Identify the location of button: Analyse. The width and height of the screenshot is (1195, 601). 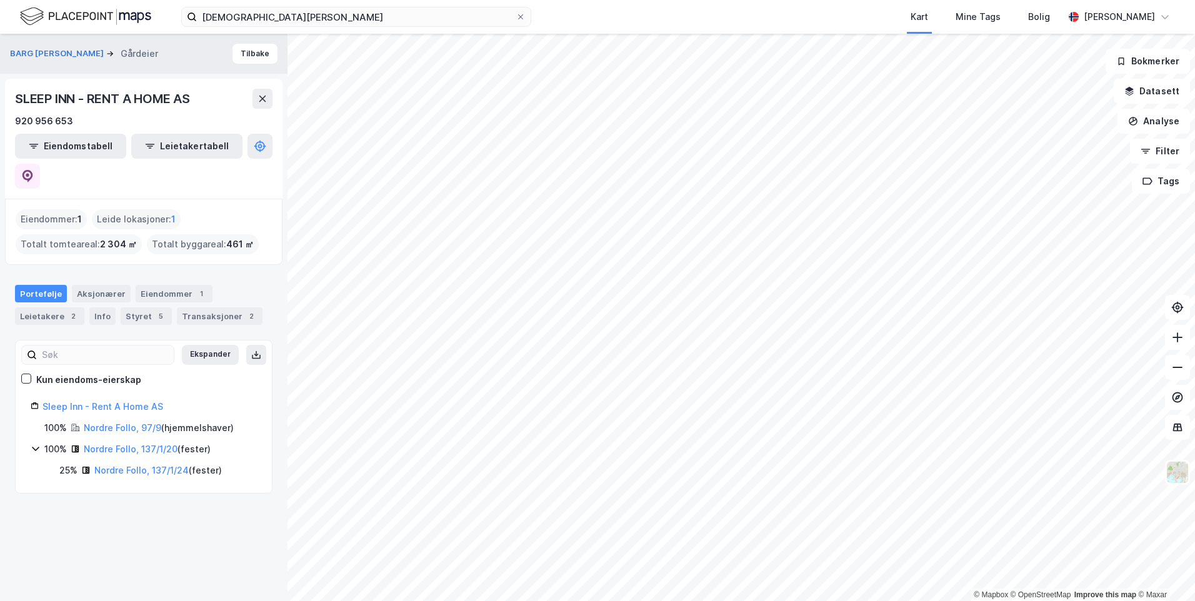
(1154, 121).